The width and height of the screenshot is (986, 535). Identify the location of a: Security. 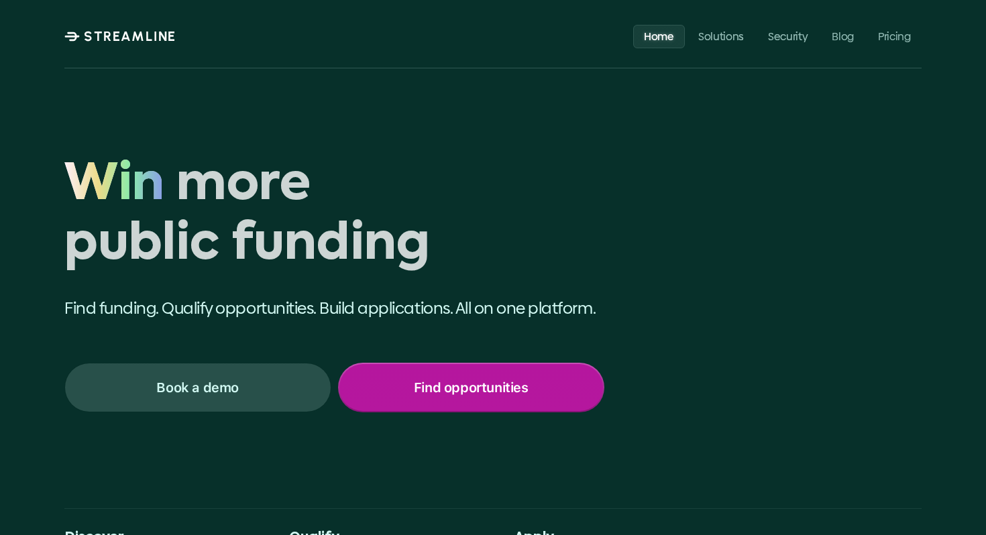
(787, 36).